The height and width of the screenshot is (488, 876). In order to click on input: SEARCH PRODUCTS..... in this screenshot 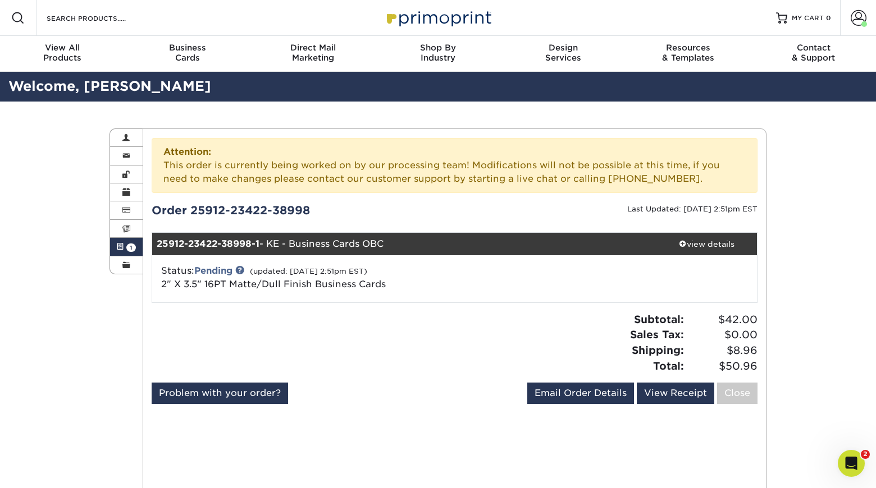, I will do `click(100, 18)`.